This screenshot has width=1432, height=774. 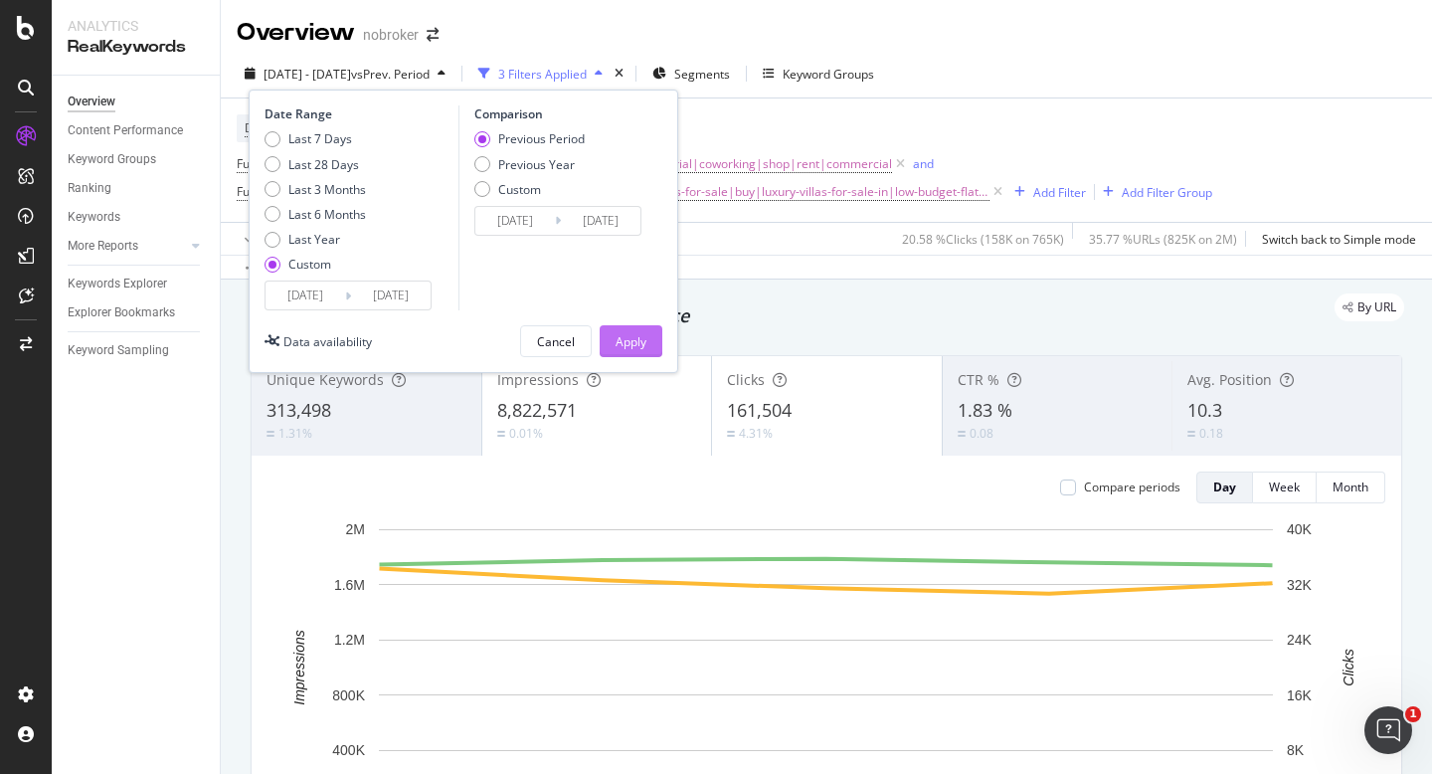 I want to click on text: Clicks, so click(x=1349, y=666).